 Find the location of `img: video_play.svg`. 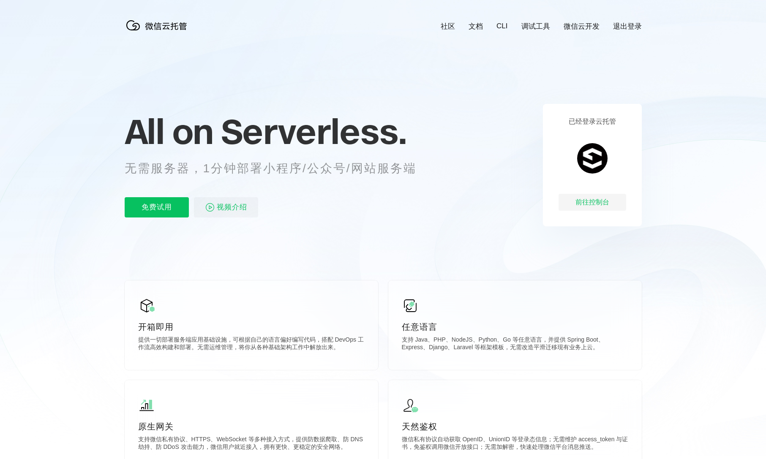

img: video_play.svg is located at coordinates (210, 207).